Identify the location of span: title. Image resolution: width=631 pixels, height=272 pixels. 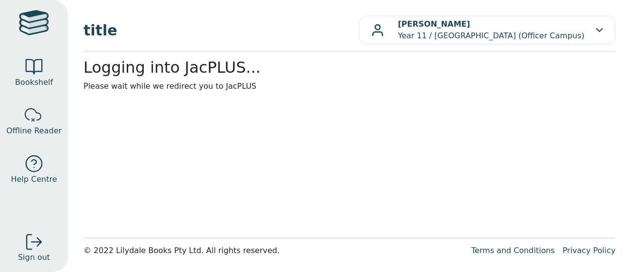
(221, 30).